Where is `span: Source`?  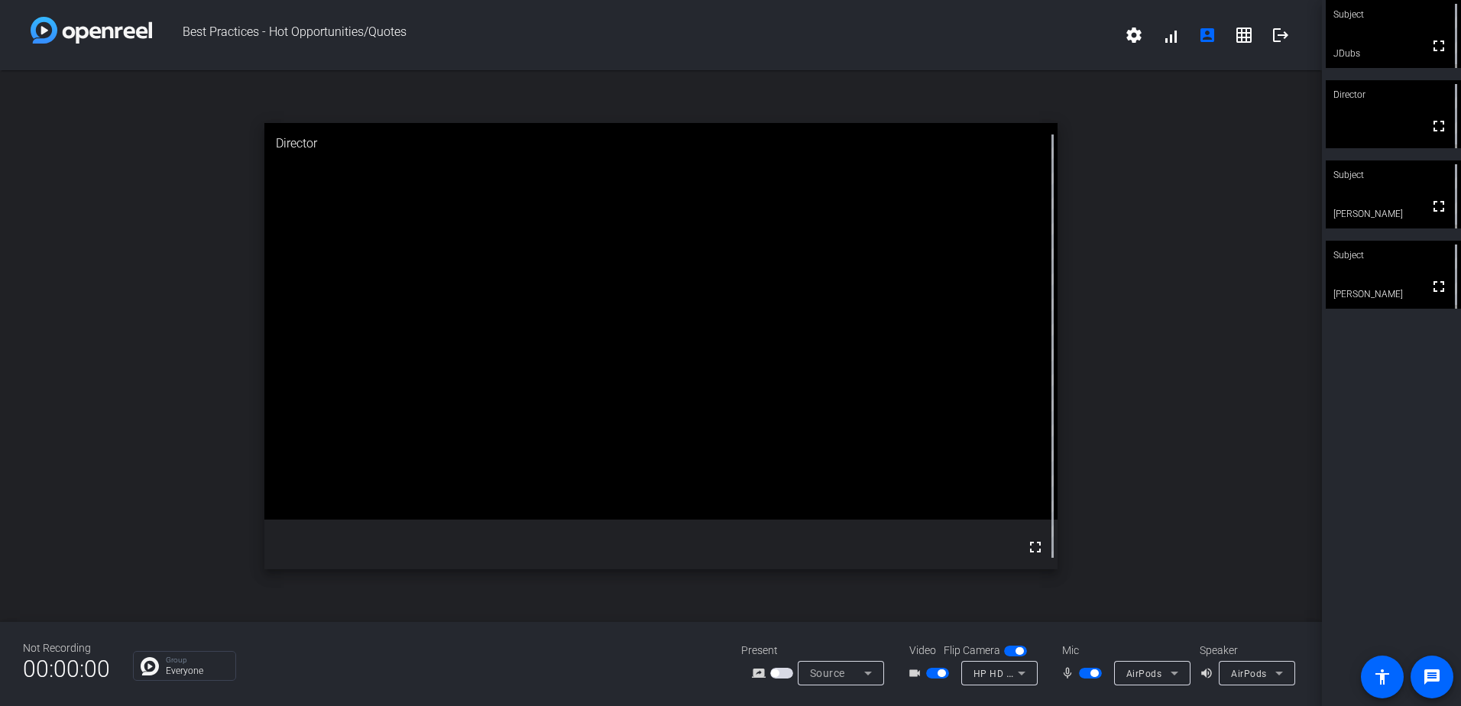 span: Source is located at coordinates (827, 673).